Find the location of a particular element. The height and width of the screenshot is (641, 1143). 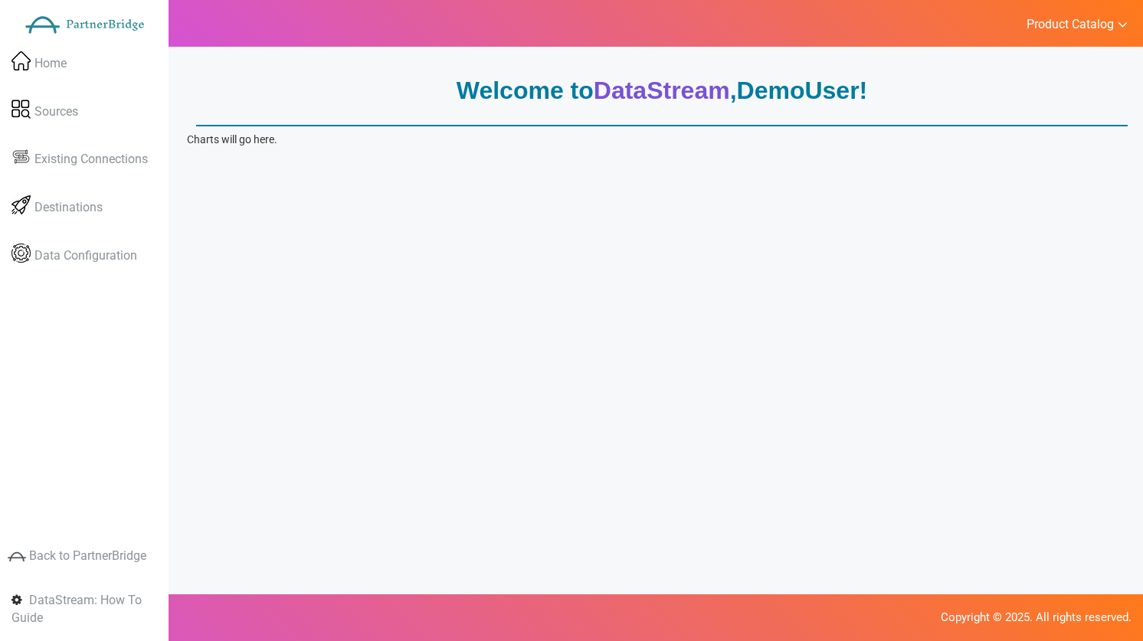

a: Product Catalog is located at coordinates (1069, 23).